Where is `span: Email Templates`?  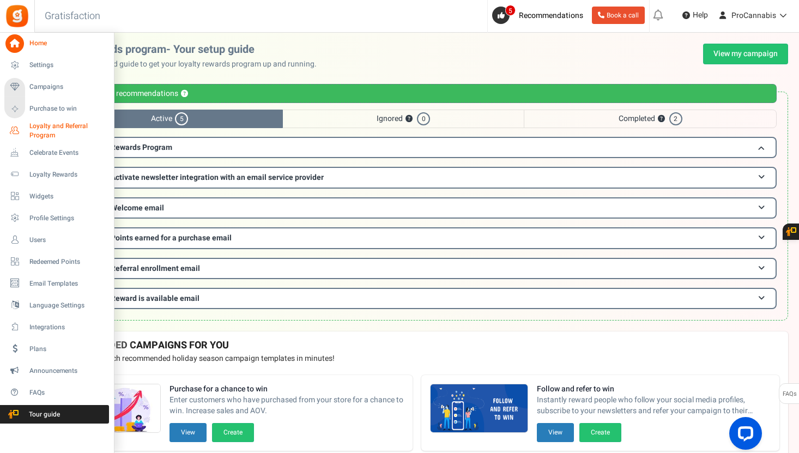 span: Email Templates is located at coordinates (68, 283).